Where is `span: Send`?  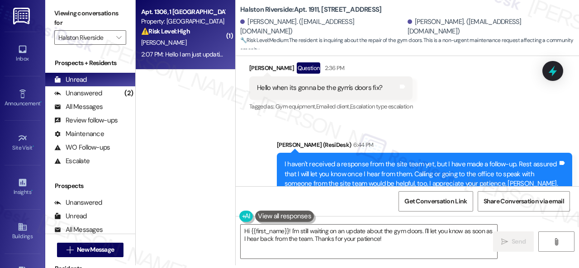
span: Send is located at coordinates (519, 242).